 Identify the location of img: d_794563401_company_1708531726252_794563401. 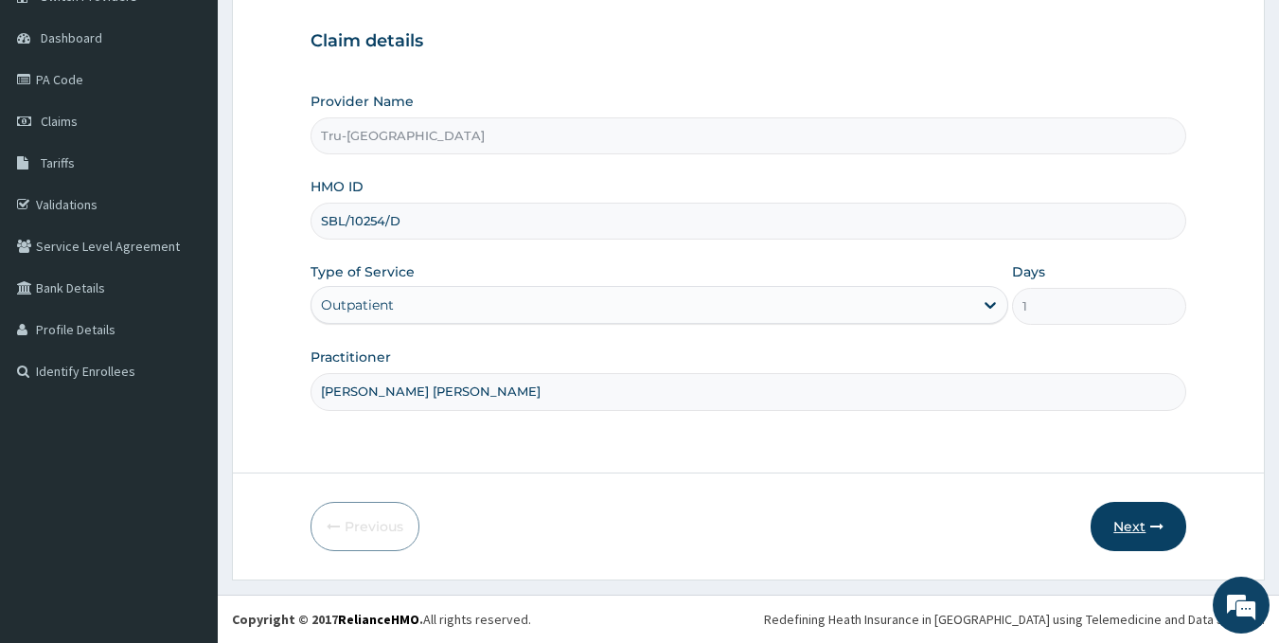
(56, 118).